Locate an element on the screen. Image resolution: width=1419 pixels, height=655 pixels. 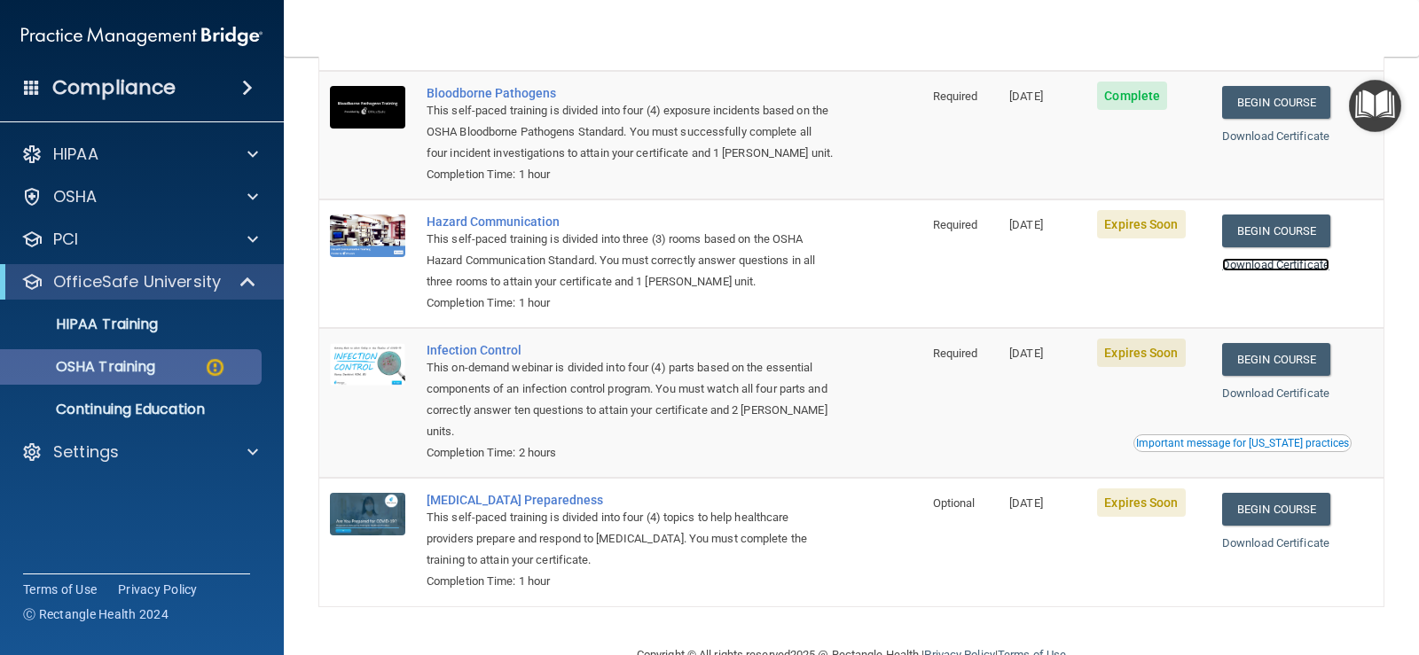
div: Hazard Communication is located at coordinates (630, 222).